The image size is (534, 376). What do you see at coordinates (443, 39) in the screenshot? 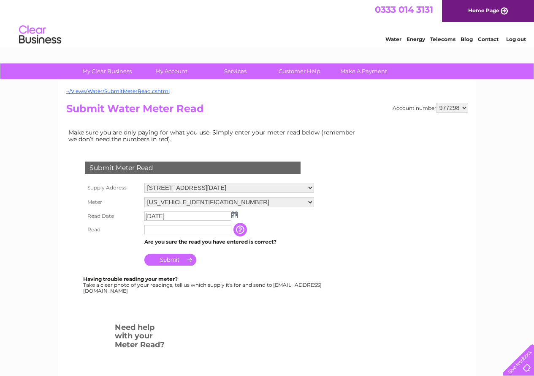
I see `a: Telecoms` at bounding box center [443, 39].